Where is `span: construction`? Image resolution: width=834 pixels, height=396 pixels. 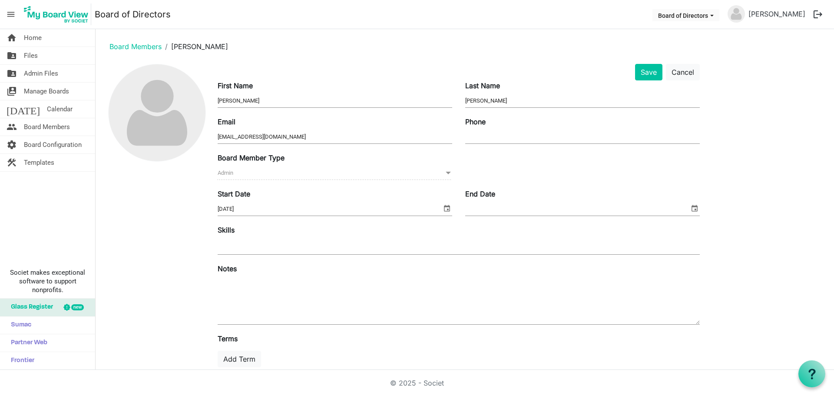 span: construction is located at coordinates (12, 162).